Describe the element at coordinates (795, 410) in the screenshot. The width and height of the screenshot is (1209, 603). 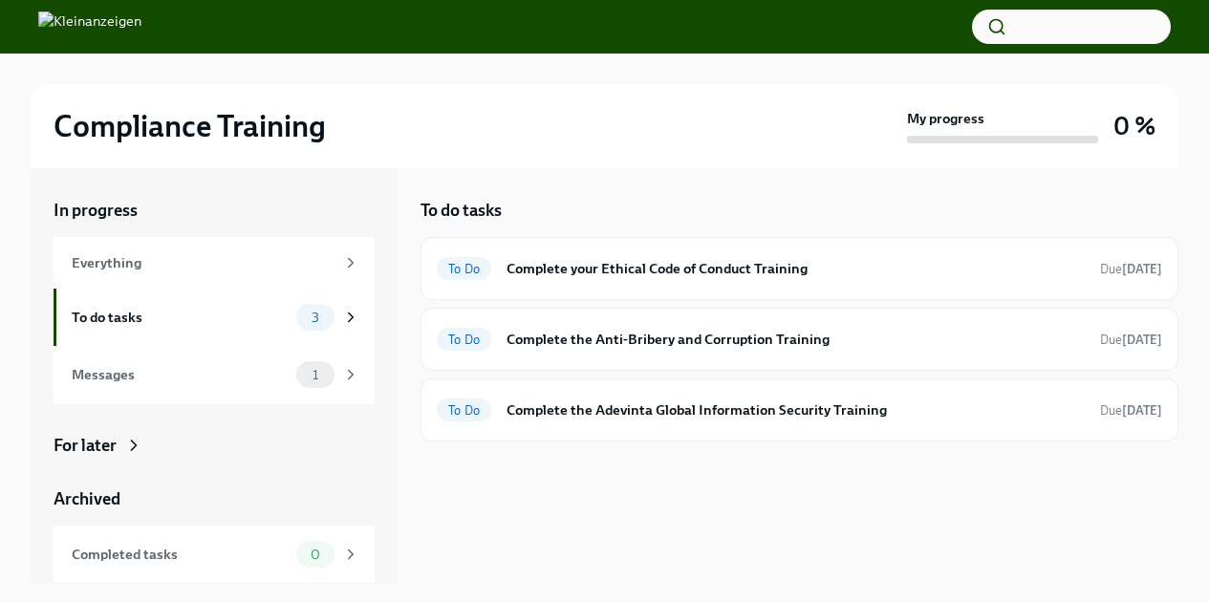
I see `h6: Complete the Adevinta Global Information Security Training` at that location.